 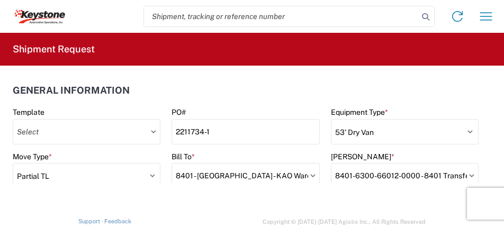 I want to click on a: Support, so click(x=92, y=221).